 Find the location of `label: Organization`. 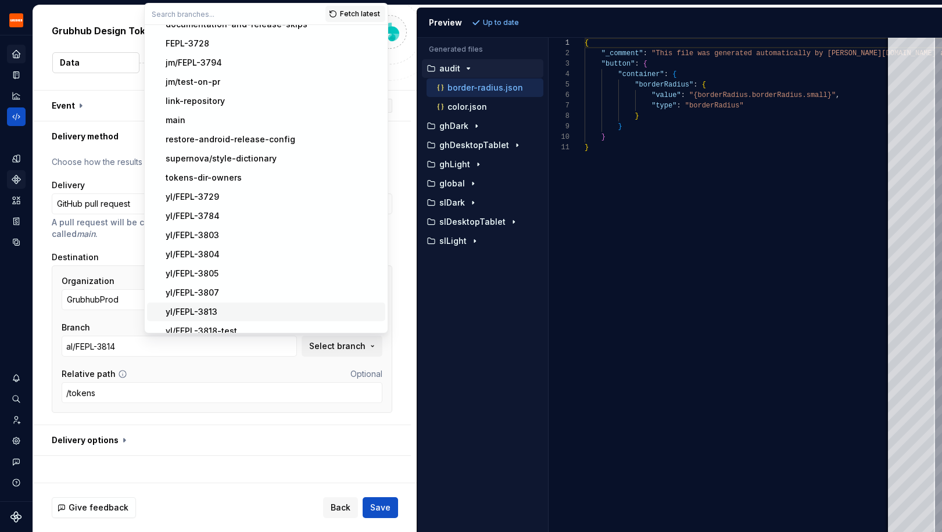

label: Organization is located at coordinates (88, 281).